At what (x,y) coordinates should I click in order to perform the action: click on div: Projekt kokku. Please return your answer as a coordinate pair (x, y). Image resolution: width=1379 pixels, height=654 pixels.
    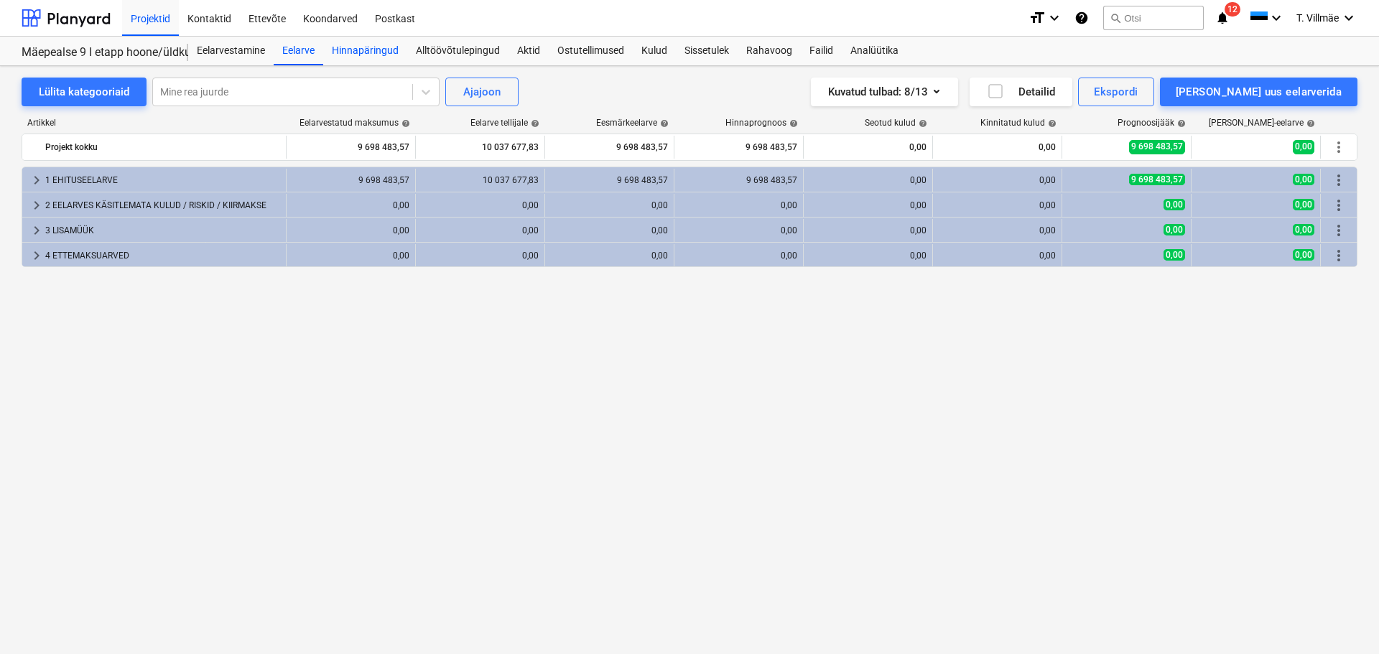
    Looking at the image, I should click on (162, 147).